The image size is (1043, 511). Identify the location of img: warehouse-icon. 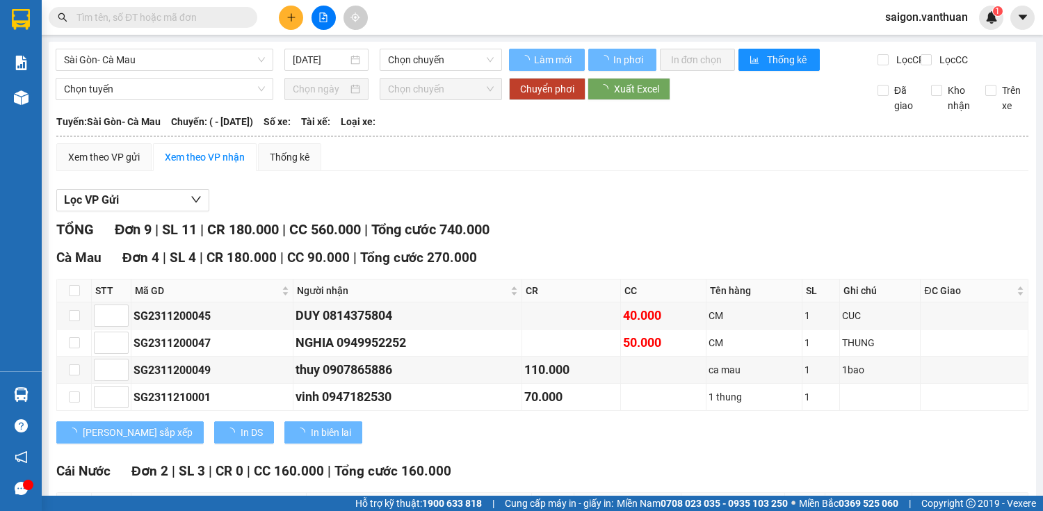
(21, 97).